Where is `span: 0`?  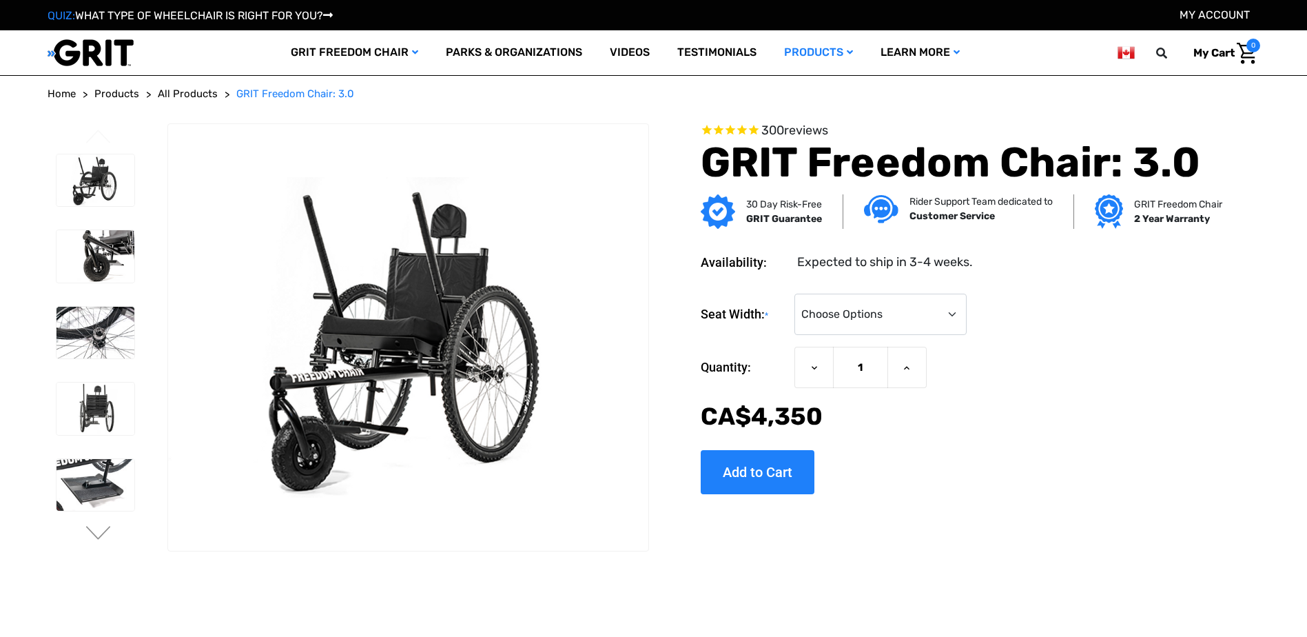 span: 0 is located at coordinates (1253, 45).